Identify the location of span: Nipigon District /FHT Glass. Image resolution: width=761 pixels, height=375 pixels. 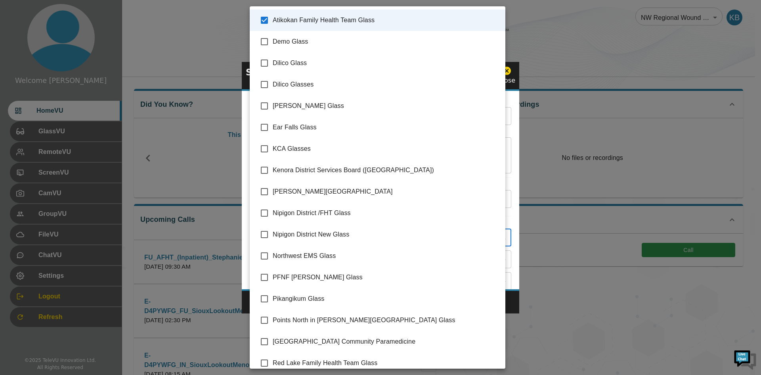
(386, 213).